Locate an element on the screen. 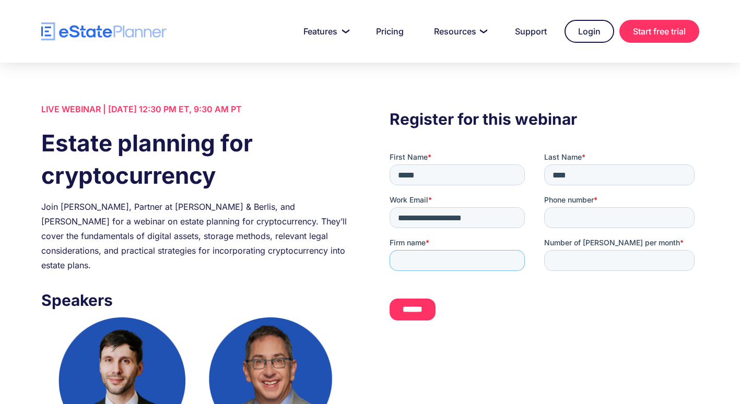  a: Features is located at coordinates (324, 31).